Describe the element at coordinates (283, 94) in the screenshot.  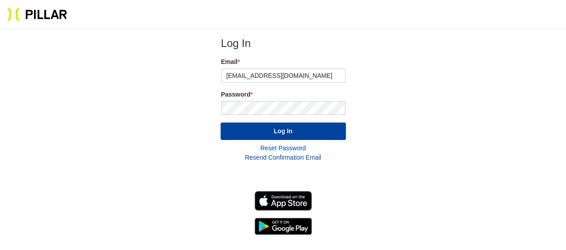
I see `label: Password` at that location.